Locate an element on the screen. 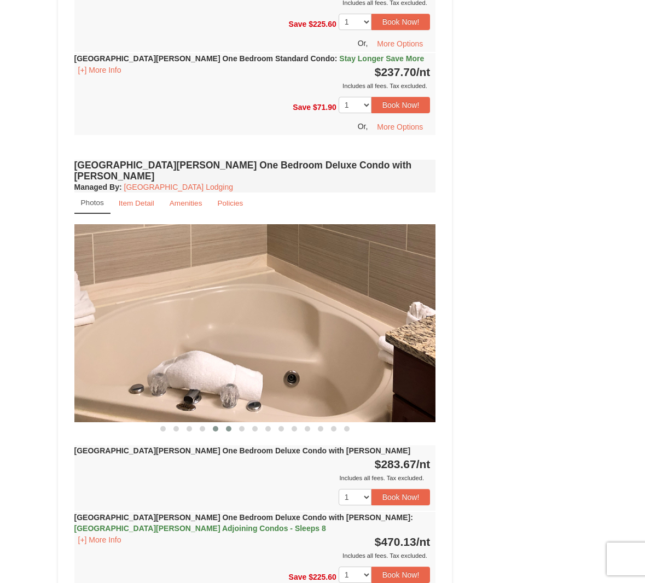 The width and height of the screenshot is (645, 583). small: Item Detail is located at coordinates (136, 203).